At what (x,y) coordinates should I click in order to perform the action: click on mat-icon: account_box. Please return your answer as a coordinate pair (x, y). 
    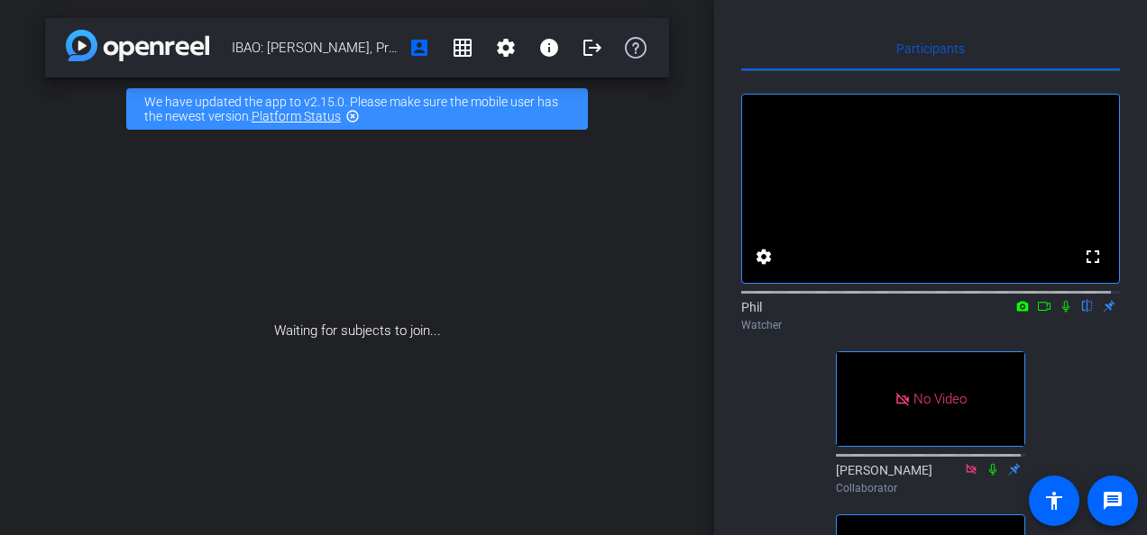
    Looking at the image, I should click on (419, 48).